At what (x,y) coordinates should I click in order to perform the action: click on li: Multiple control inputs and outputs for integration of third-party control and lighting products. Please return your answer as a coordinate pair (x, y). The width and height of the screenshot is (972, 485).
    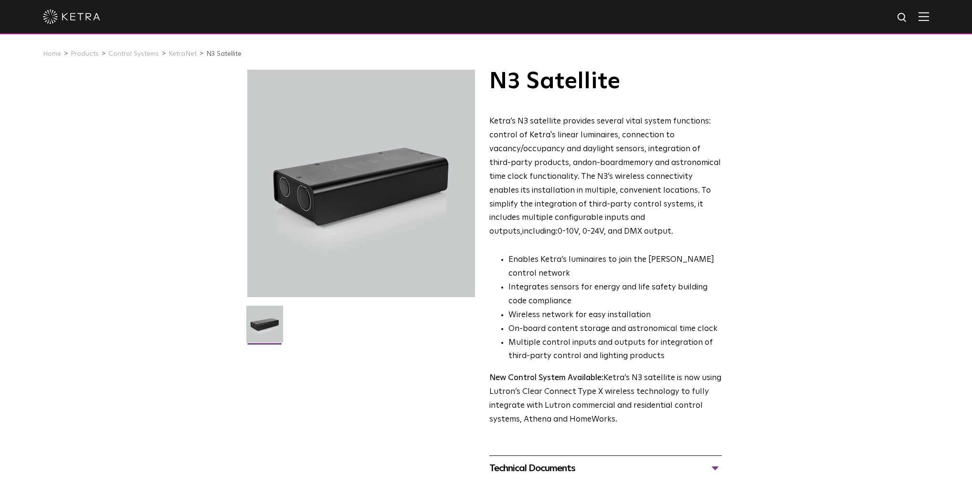
    Looking at the image, I should click on (615, 350).